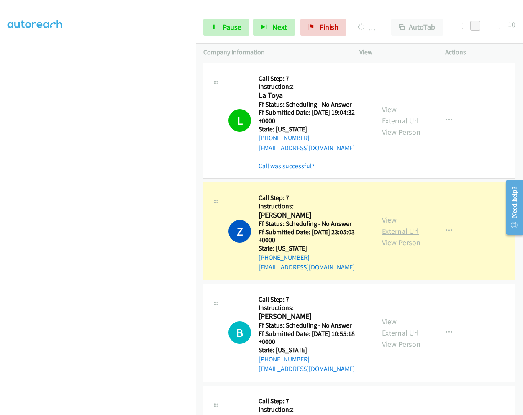 The height and width of the screenshot is (415, 523). What do you see at coordinates (232, 27) in the screenshot?
I see `span: Pause` at bounding box center [232, 27].